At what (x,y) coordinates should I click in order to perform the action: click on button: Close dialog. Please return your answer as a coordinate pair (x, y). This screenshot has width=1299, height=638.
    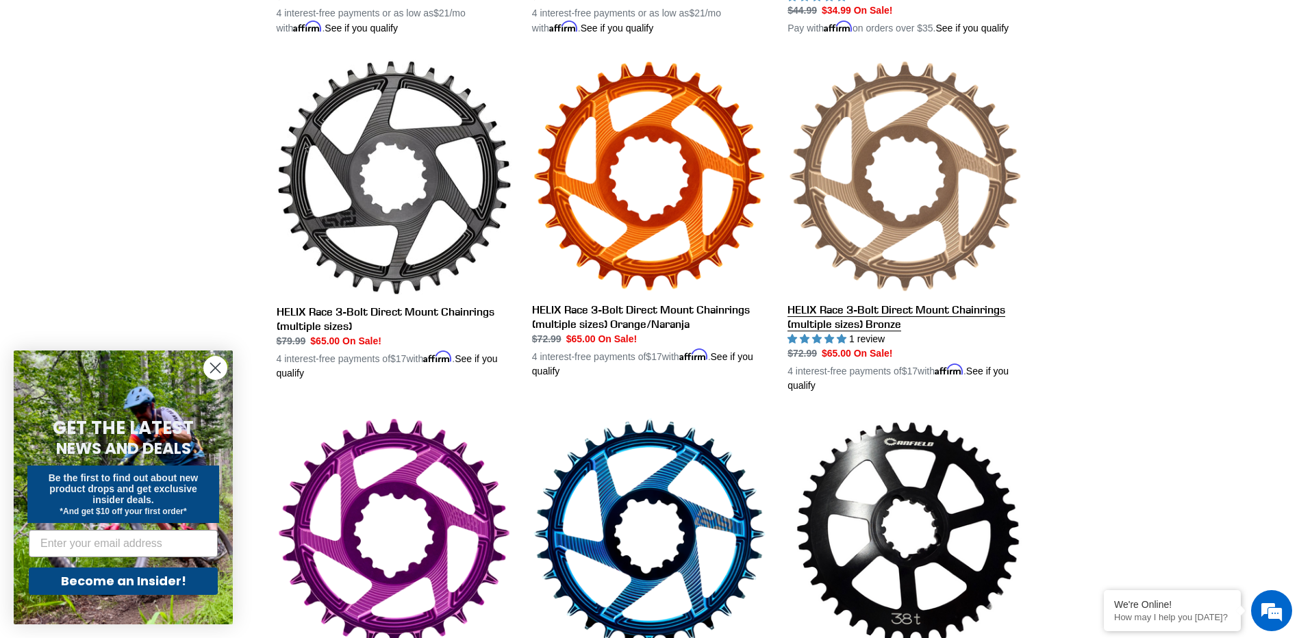
    Looking at the image, I should click on (215, 368).